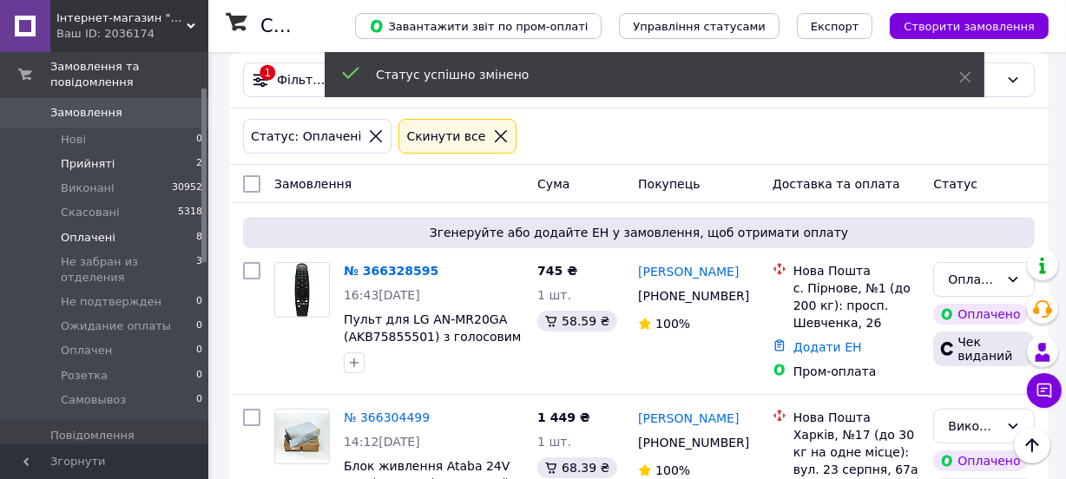  I want to click on div: Пром-оплата, so click(857, 371).